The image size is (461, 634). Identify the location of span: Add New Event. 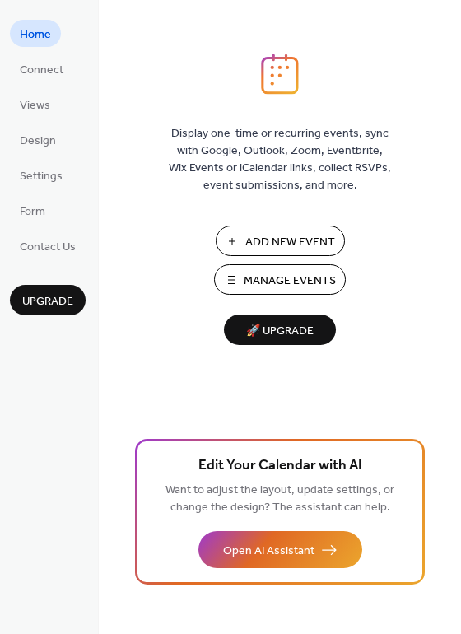
(290, 242).